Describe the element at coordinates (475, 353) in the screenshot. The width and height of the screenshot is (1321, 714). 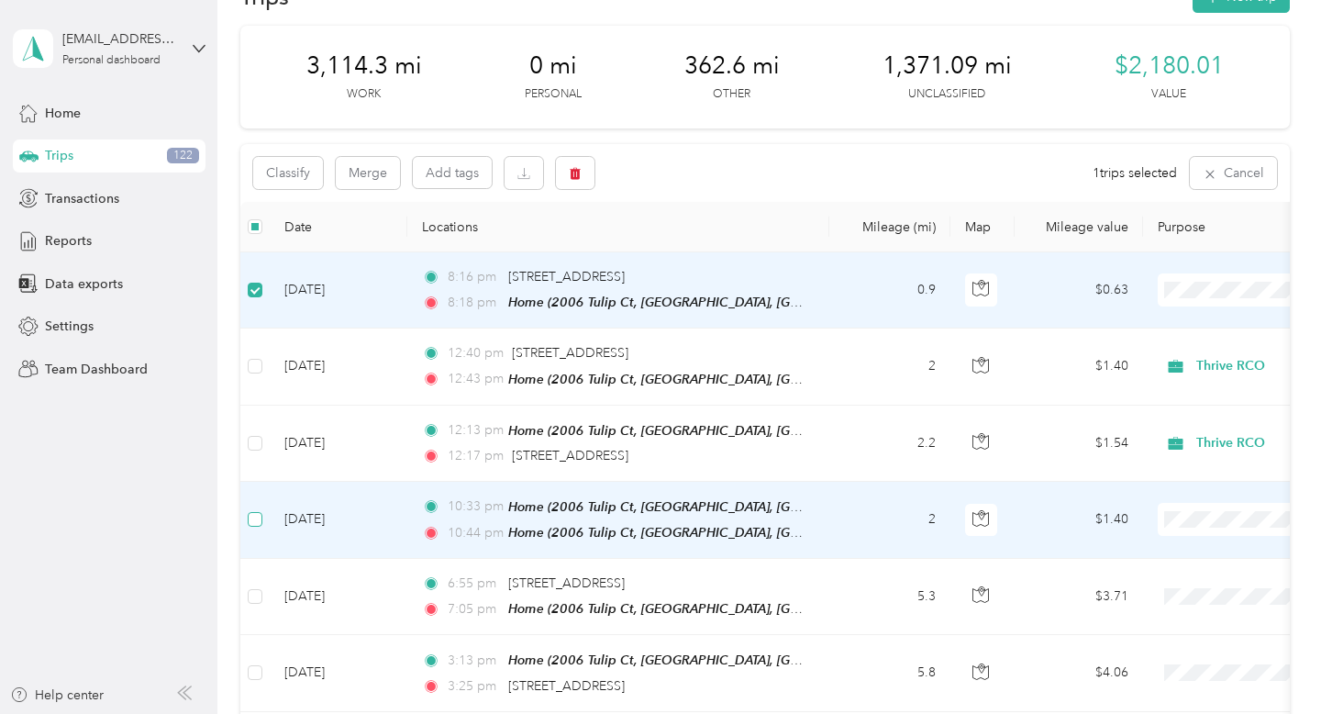
I see `span: 12:40 pm` at that location.